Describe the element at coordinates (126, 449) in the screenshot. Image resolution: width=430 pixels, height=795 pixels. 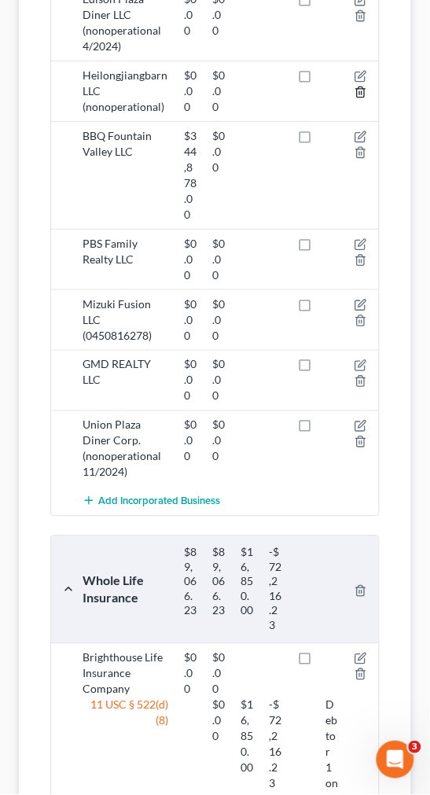
I see `div: Union Plaza Diner Corp. (nonoperational 11/2024)` at that location.